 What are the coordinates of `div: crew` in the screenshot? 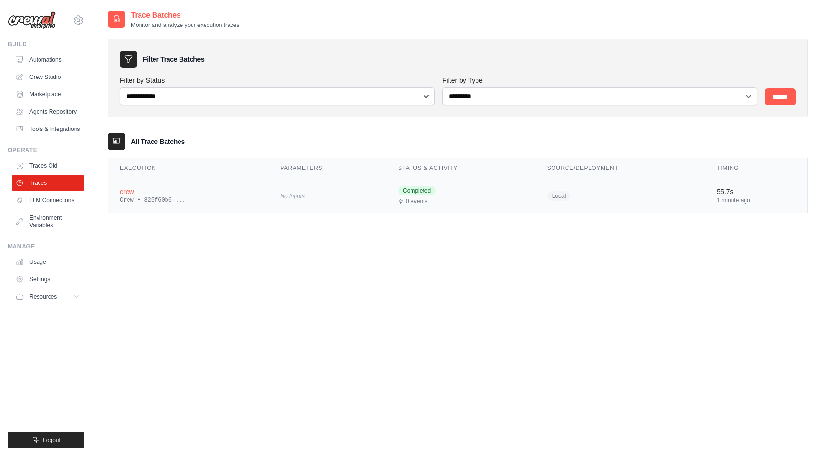 It's located at (188, 192).